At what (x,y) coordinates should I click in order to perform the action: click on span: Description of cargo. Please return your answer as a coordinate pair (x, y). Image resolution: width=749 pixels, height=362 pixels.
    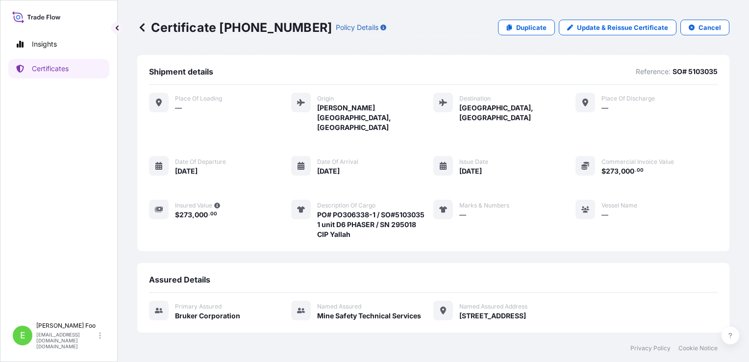
    Looking at the image, I should click on (346, 205).